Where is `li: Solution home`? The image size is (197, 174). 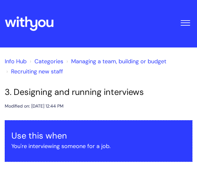 li: Solution home is located at coordinates (46, 61).